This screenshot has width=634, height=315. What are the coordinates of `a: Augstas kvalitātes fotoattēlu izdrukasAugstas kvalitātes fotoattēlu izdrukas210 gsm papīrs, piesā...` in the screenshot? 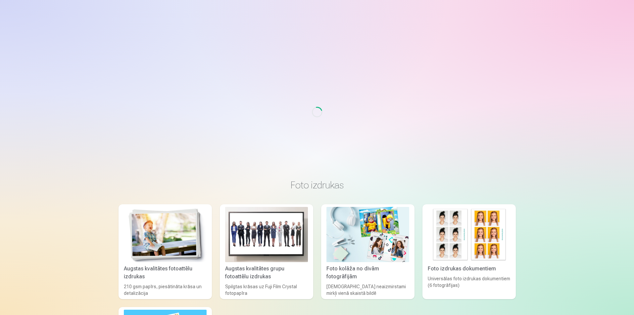 It's located at (165, 252).